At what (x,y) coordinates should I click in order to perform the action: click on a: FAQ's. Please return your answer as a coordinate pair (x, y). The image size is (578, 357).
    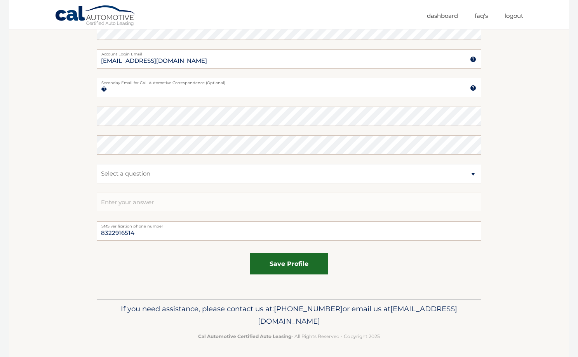
    Looking at the image, I should click on (481, 16).